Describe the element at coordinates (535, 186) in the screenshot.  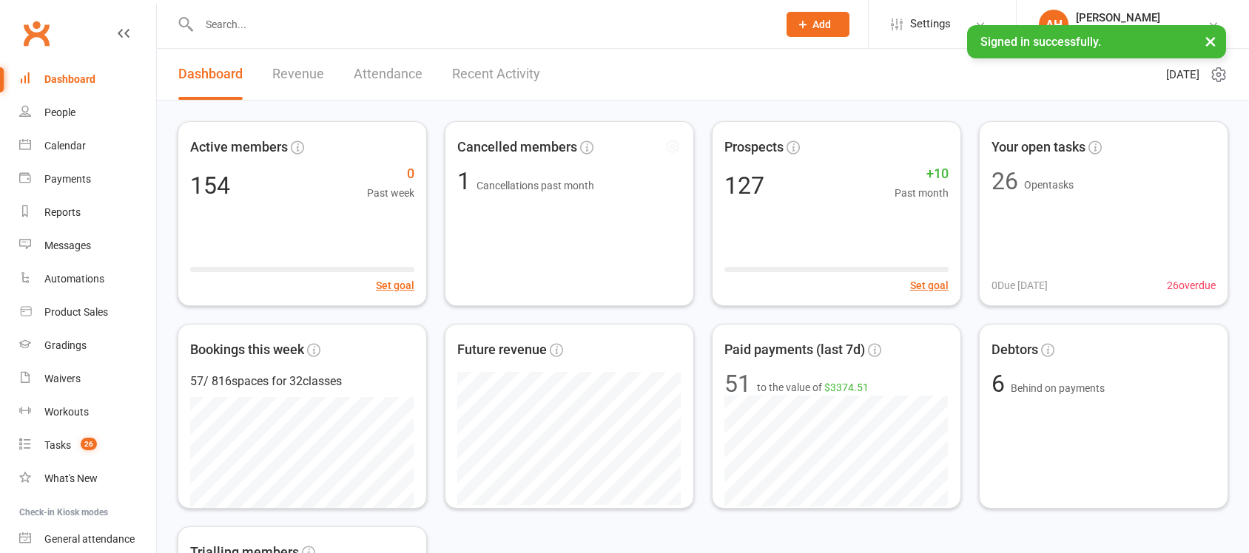
I see `span: Cancellations past month` at that location.